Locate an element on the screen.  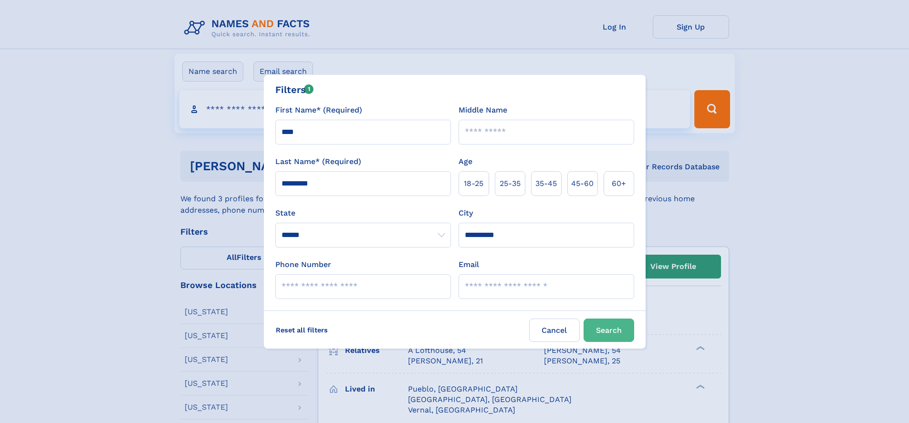
label: State is located at coordinates (363, 213).